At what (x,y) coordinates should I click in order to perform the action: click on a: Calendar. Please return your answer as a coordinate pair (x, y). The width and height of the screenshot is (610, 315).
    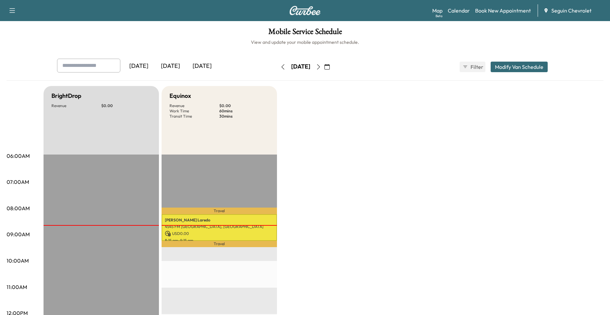
    Looking at the image, I should click on (459, 11).